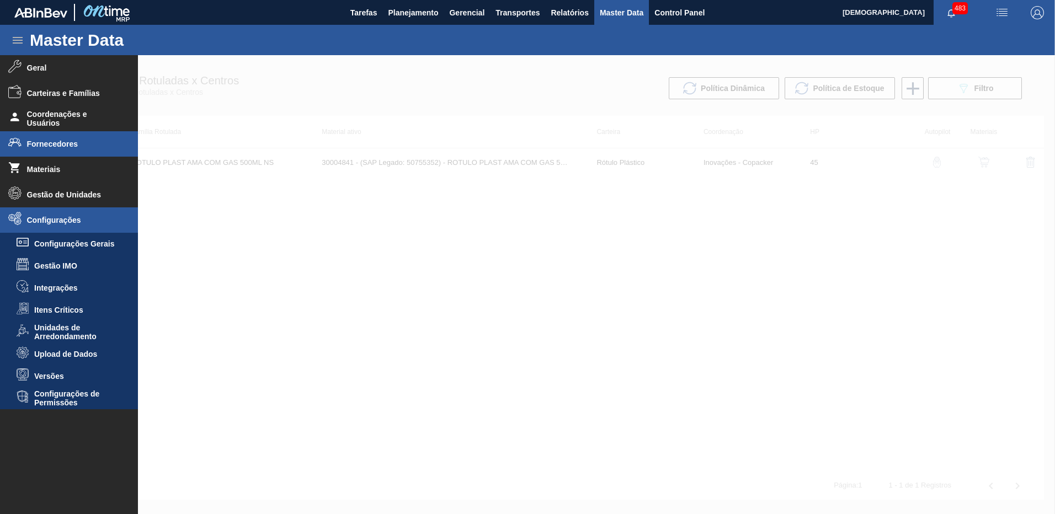 This screenshot has width=1055, height=514. Describe the element at coordinates (960, 8) in the screenshot. I see `span: 483` at that location.